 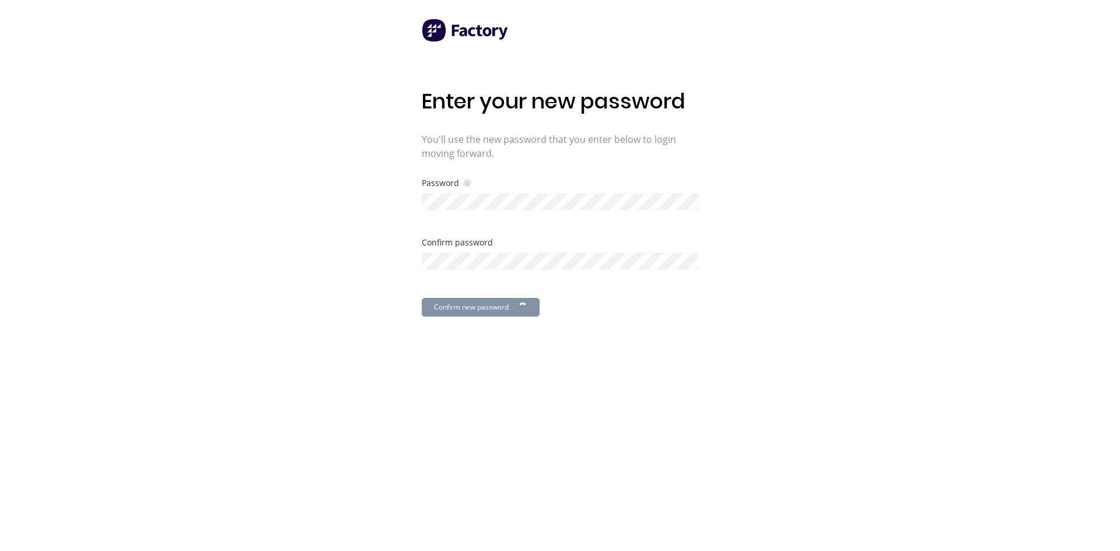 I want to click on div: Password, so click(x=446, y=183).